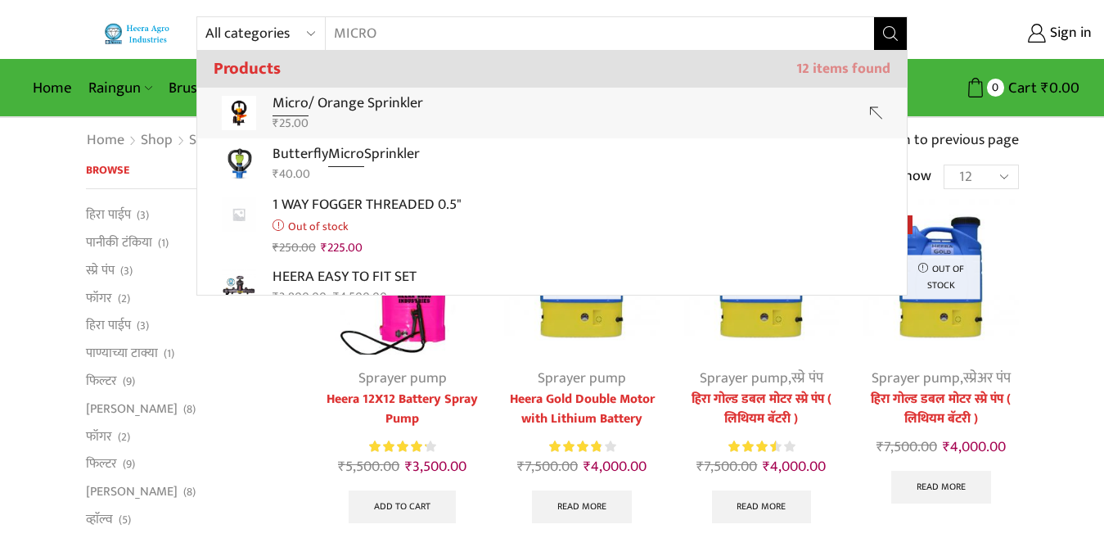  What do you see at coordinates (1011, 34) in the screenshot?
I see `a: Sign in` at bounding box center [1011, 34].